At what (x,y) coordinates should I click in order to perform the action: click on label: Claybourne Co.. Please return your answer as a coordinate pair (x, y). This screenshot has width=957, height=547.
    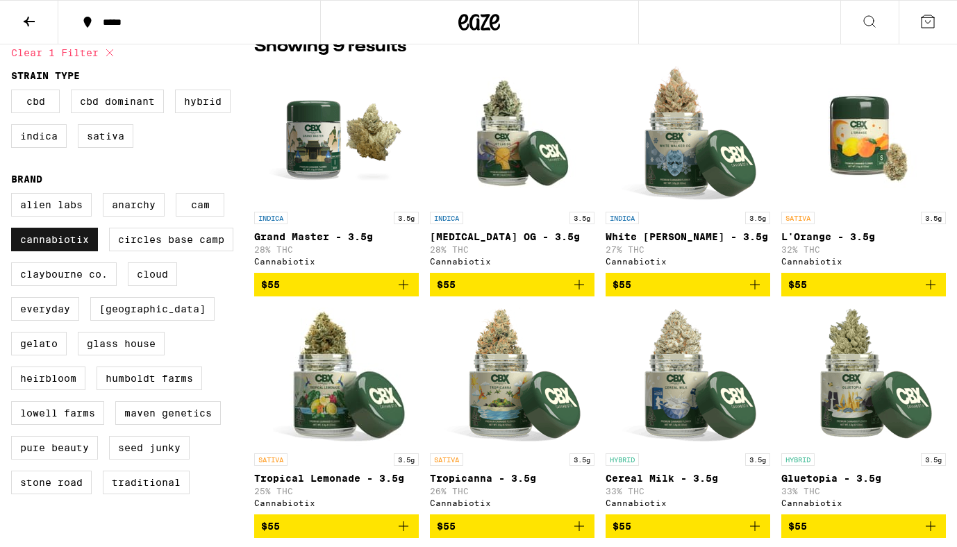
    Looking at the image, I should click on (64, 274).